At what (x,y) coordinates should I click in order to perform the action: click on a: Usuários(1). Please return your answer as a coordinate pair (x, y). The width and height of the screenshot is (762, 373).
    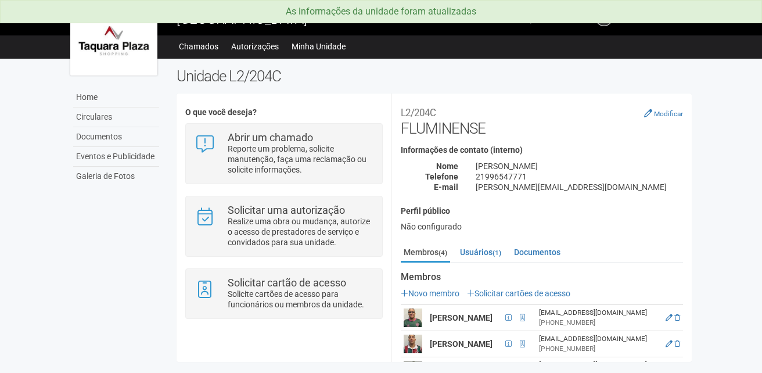
    Looking at the image, I should click on (480, 252).